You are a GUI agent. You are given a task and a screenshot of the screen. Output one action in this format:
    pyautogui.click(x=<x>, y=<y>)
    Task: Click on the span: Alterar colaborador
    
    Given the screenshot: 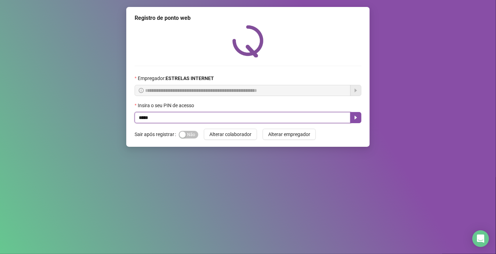 What is the action you would take?
    pyautogui.click(x=230, y=134)
    